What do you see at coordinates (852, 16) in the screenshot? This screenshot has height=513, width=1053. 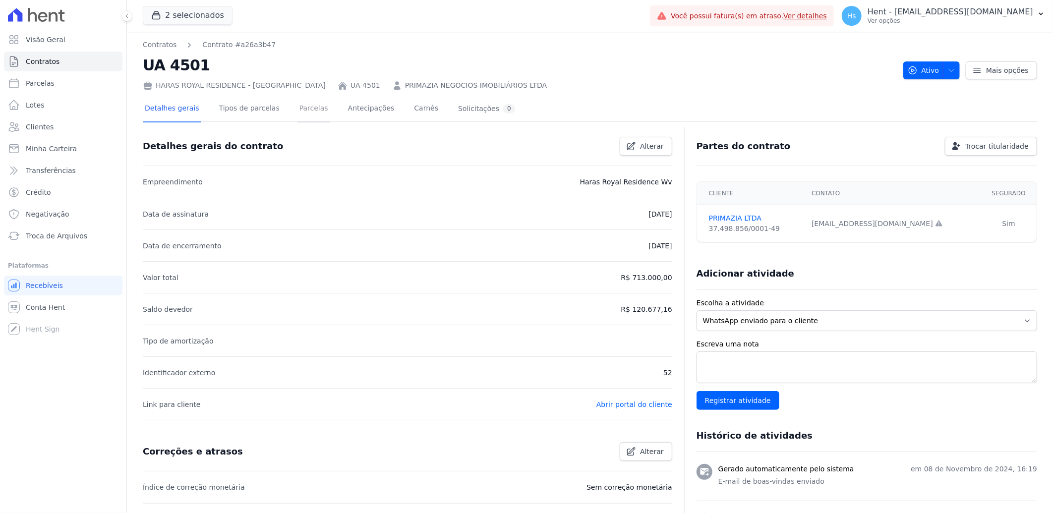 I see `span: Hs` at bounding box center [852, 16].